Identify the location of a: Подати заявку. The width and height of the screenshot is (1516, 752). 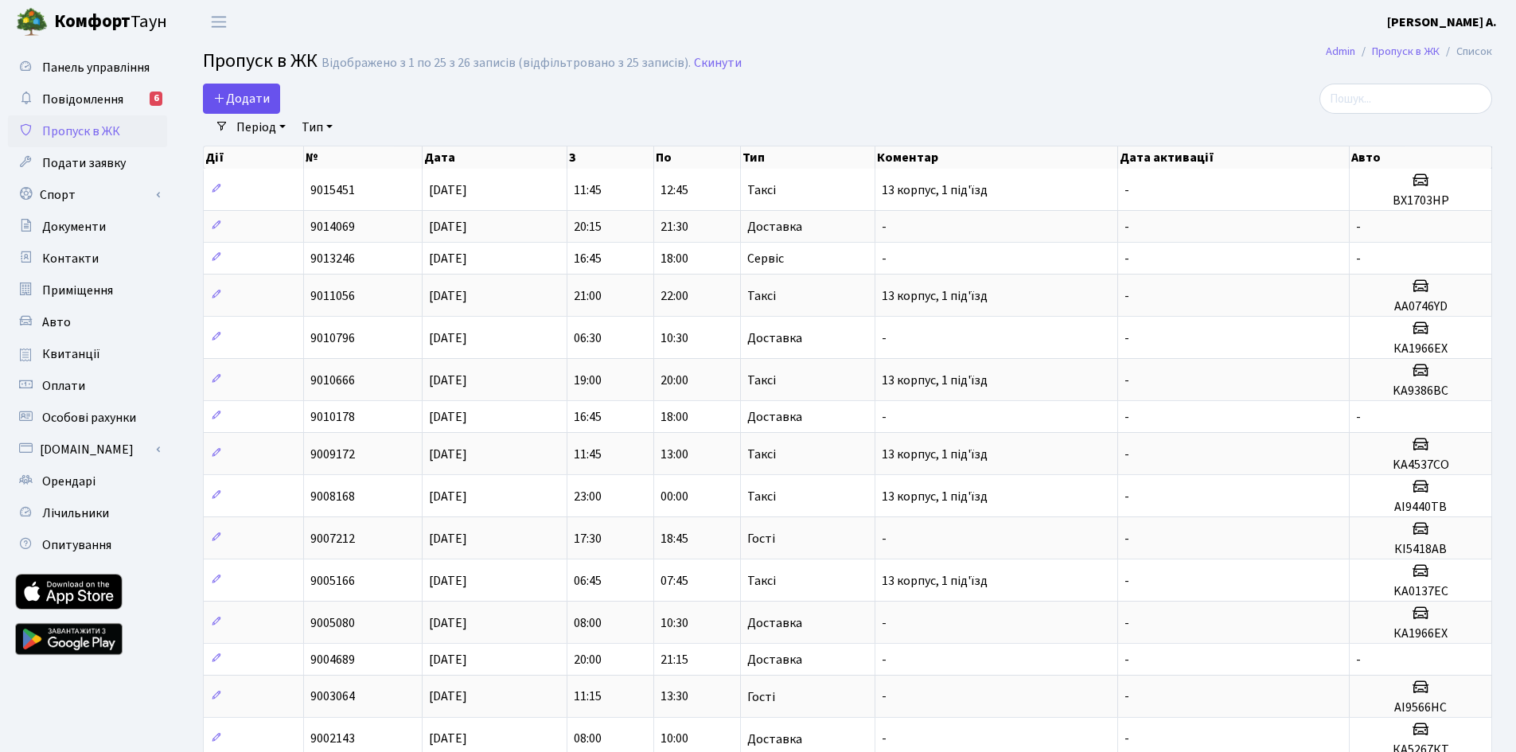
(88, 163).